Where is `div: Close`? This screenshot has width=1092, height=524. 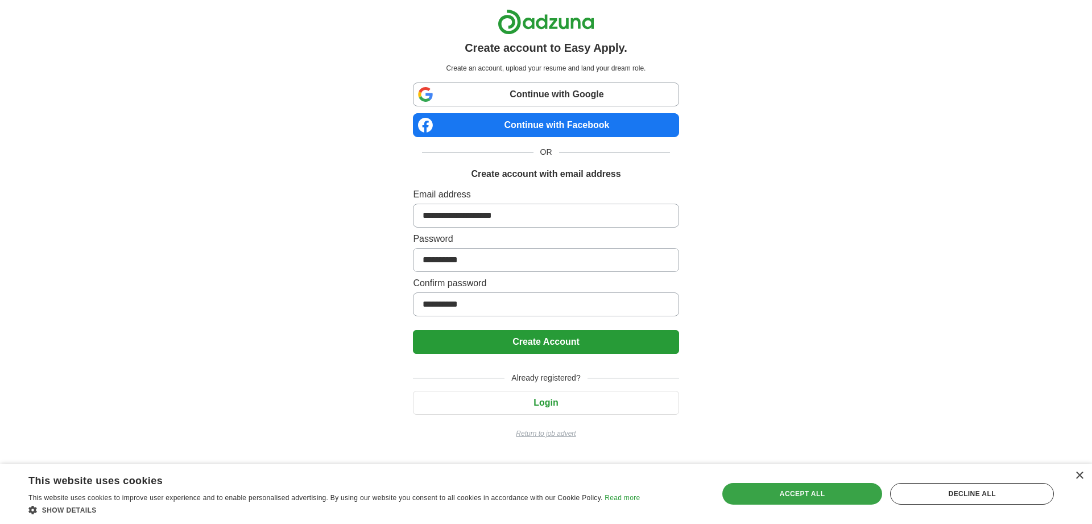
div: Close is located at coordinates (1078, 475).